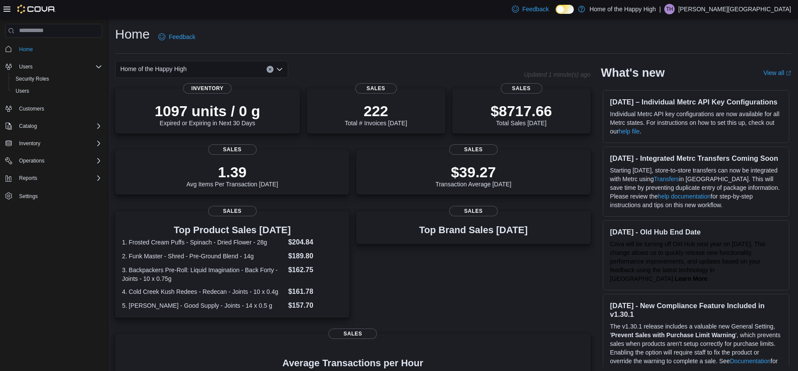 This screenshot has width=798, height=371. What do you see at coordinates (54, 132) in the screenshot?
I see `nav: Complex example` at bounding box center [54, 132].